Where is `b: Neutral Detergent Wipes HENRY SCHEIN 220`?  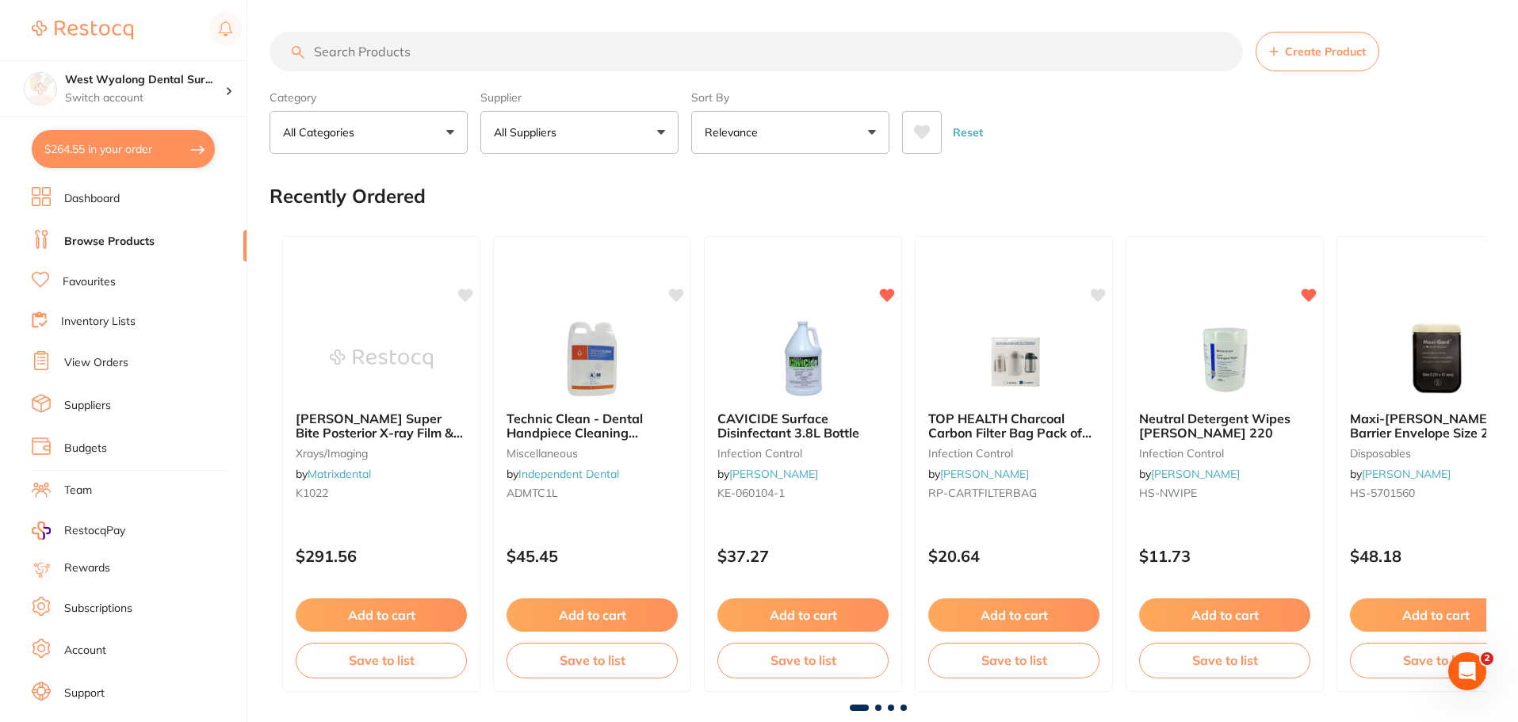
b: Neutral Detergent Wipes HENRY SCHEIN 220 is located at coordinates (1225, 426).